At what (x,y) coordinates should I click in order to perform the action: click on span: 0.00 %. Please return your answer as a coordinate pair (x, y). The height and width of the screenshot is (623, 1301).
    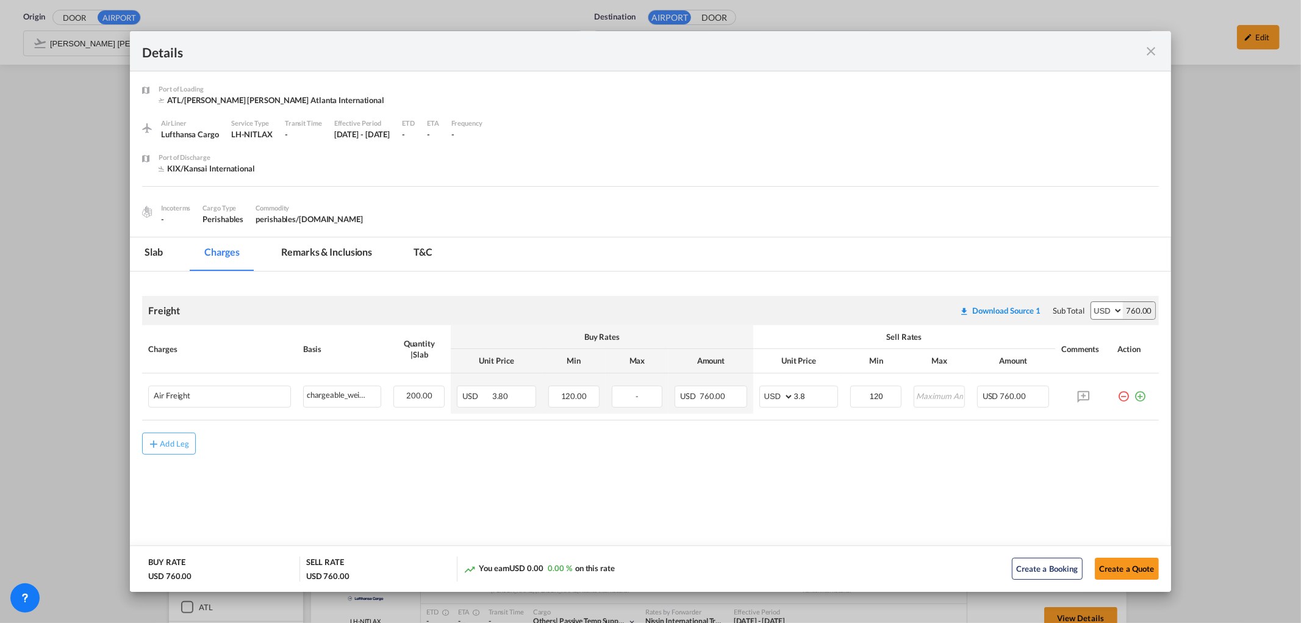
    Looking at the image, I should click on (560, 568).